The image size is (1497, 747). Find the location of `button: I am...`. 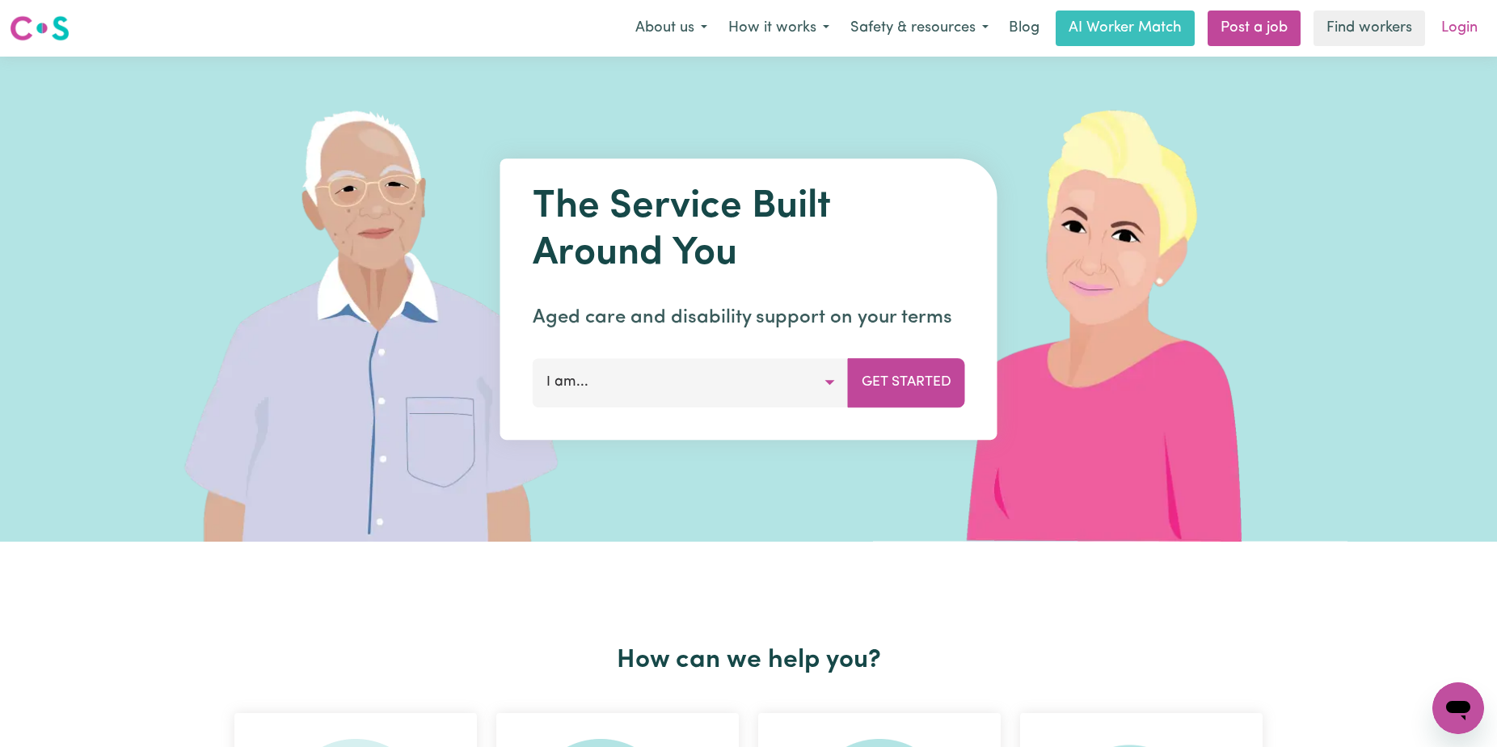

button: I am... is located at coordinates (691, 382).